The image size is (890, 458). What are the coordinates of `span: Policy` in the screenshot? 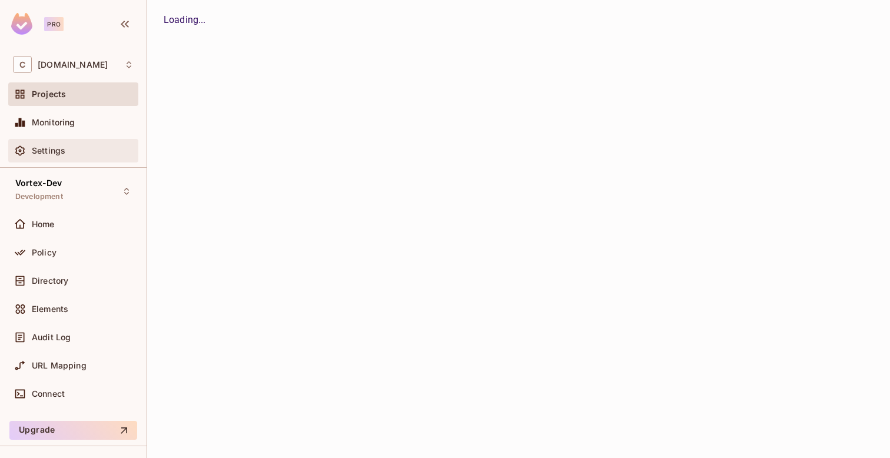 It's located at (44, 253).